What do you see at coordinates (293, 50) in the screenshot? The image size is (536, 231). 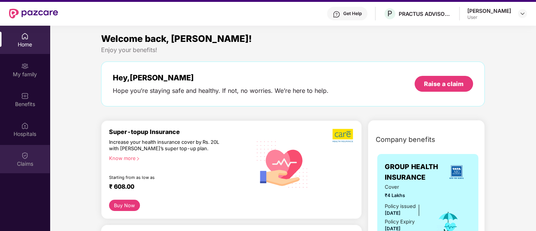 I see `div: Enjoy your benefits!` at bounding box center [293, 50].